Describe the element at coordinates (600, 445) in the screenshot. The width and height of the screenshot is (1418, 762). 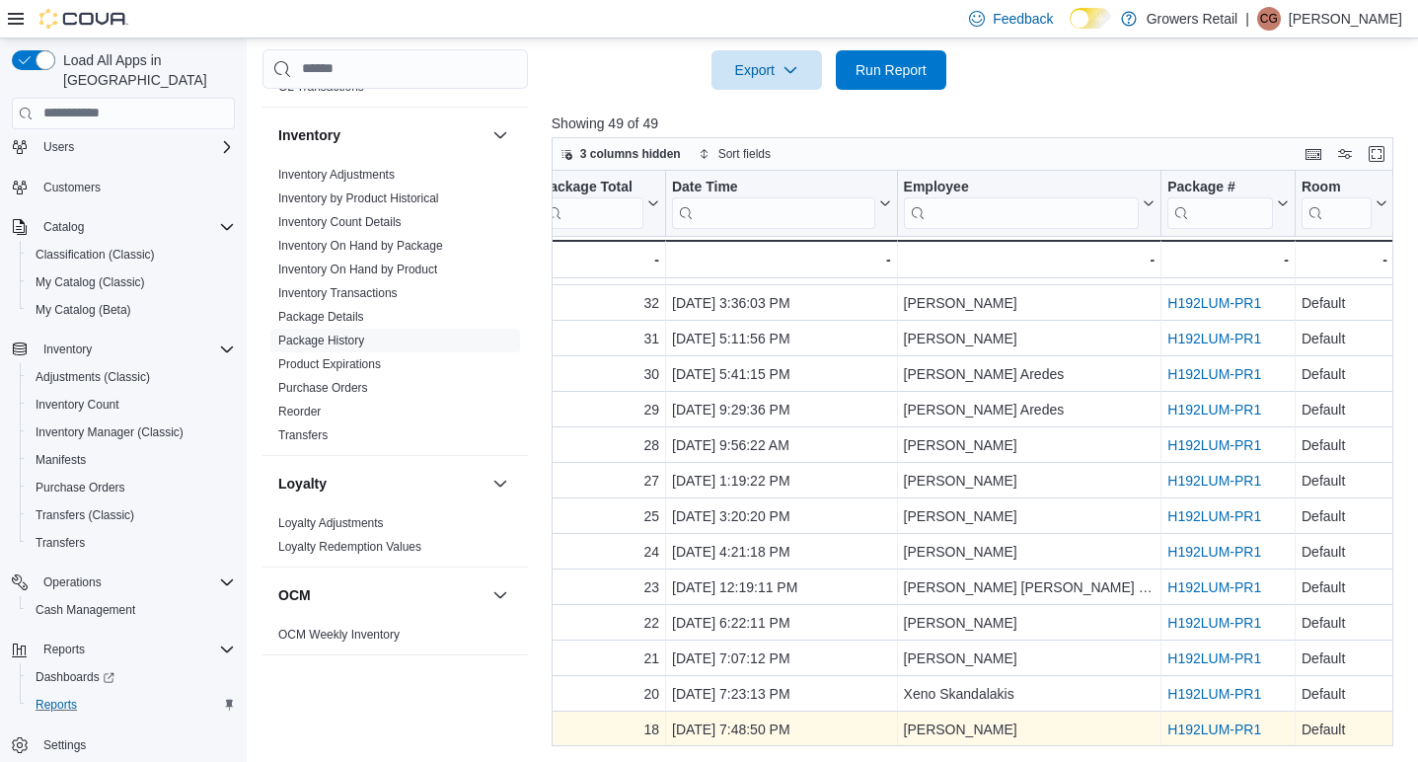
I see `div: 28` at that location.